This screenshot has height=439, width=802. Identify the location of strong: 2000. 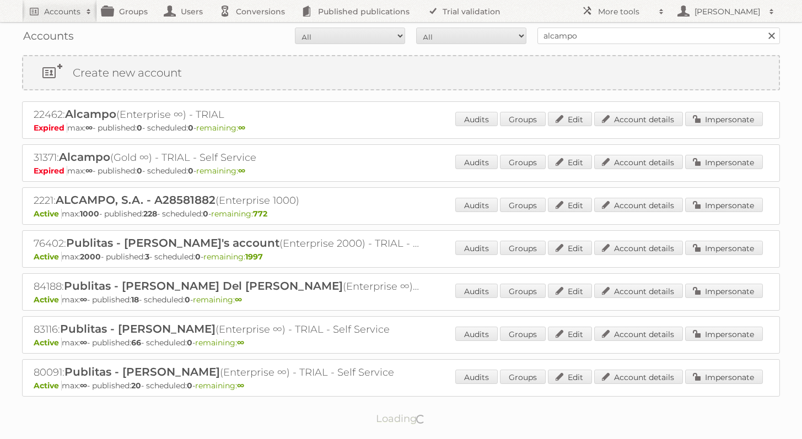
(90, 257).